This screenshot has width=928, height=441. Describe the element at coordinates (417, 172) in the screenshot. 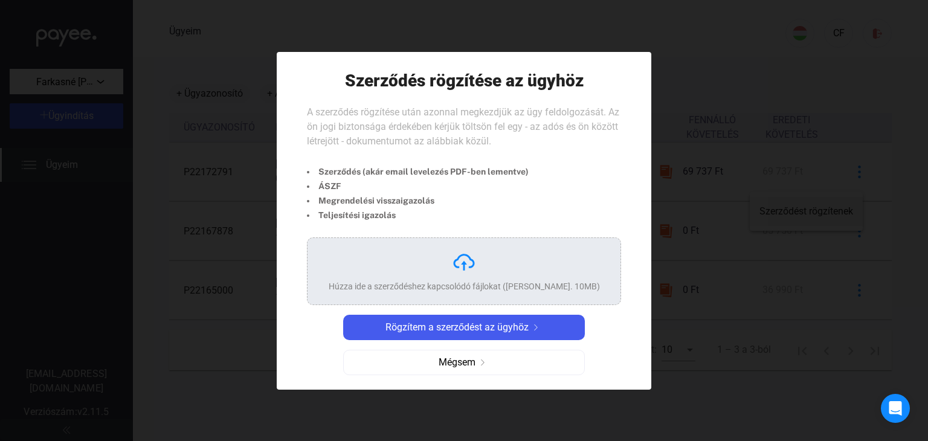

I see `li: Szerződés (akár email levelezés PDF-ben lementve)` at that location.